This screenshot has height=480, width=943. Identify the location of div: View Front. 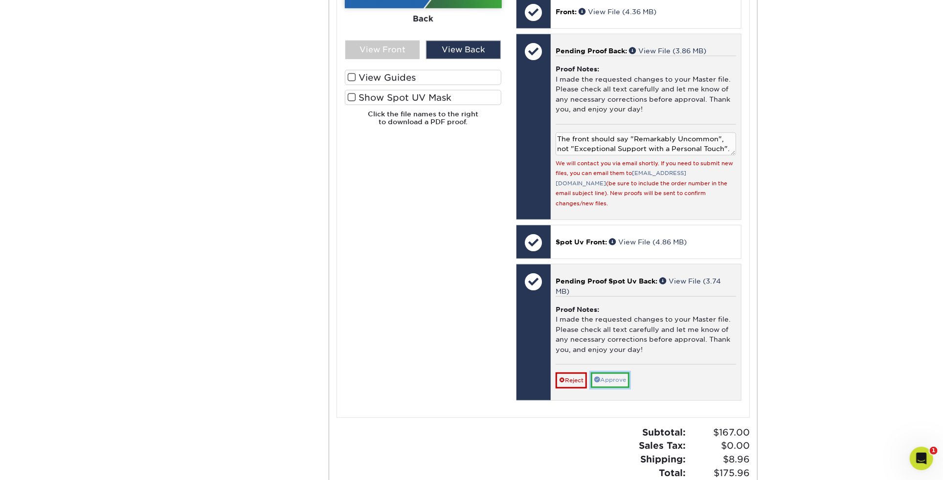
(382, 50).